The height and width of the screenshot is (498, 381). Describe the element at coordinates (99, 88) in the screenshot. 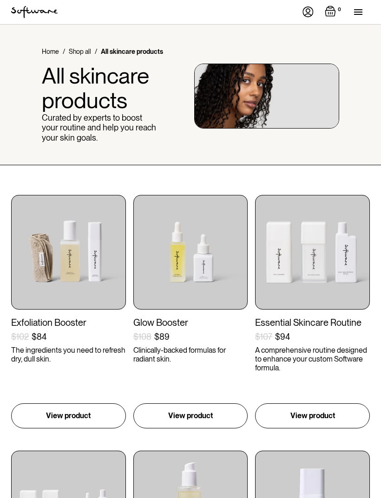

I see `h1: All skincare products` at that location.